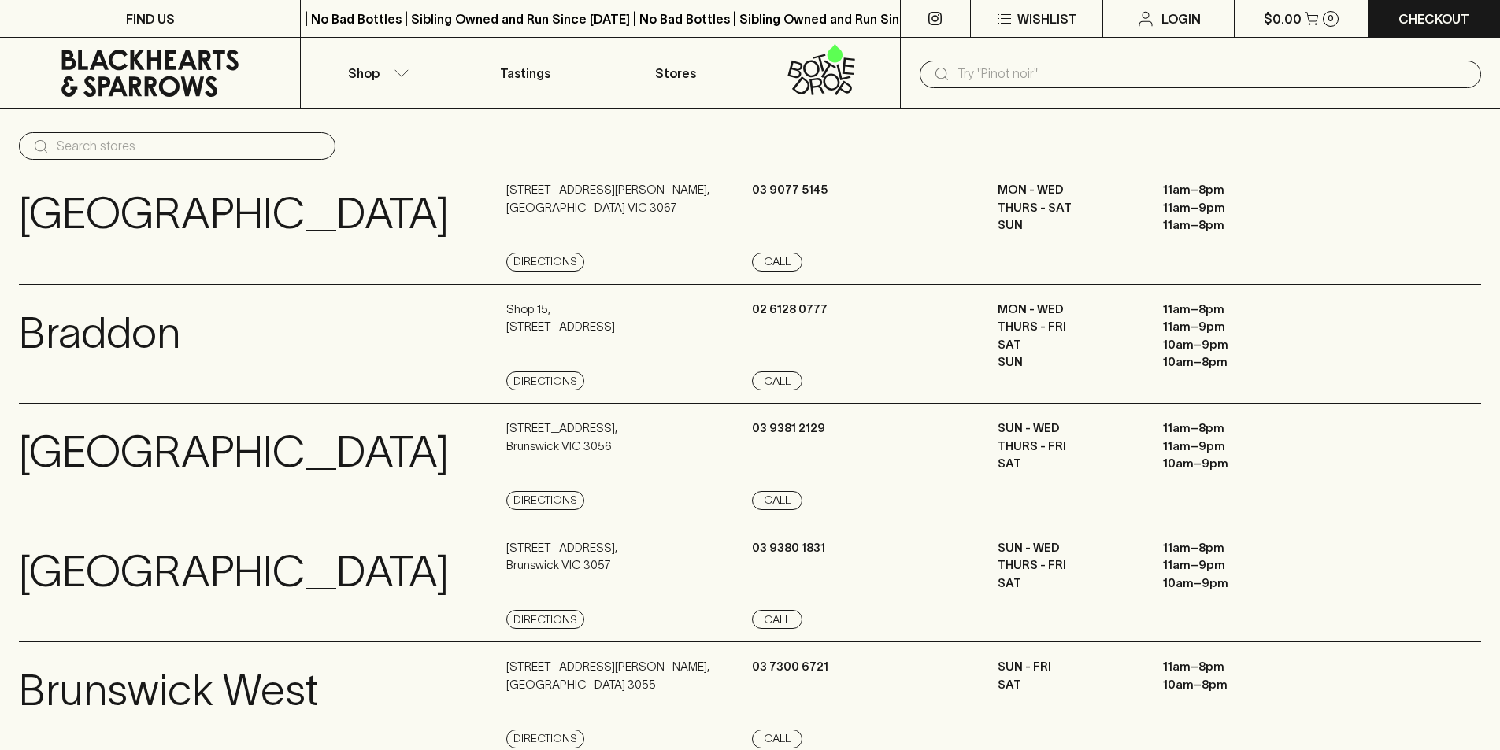 The height and width of the screenshot is (750, 1500). I want to click on p: Tastings, so click(525, 73).